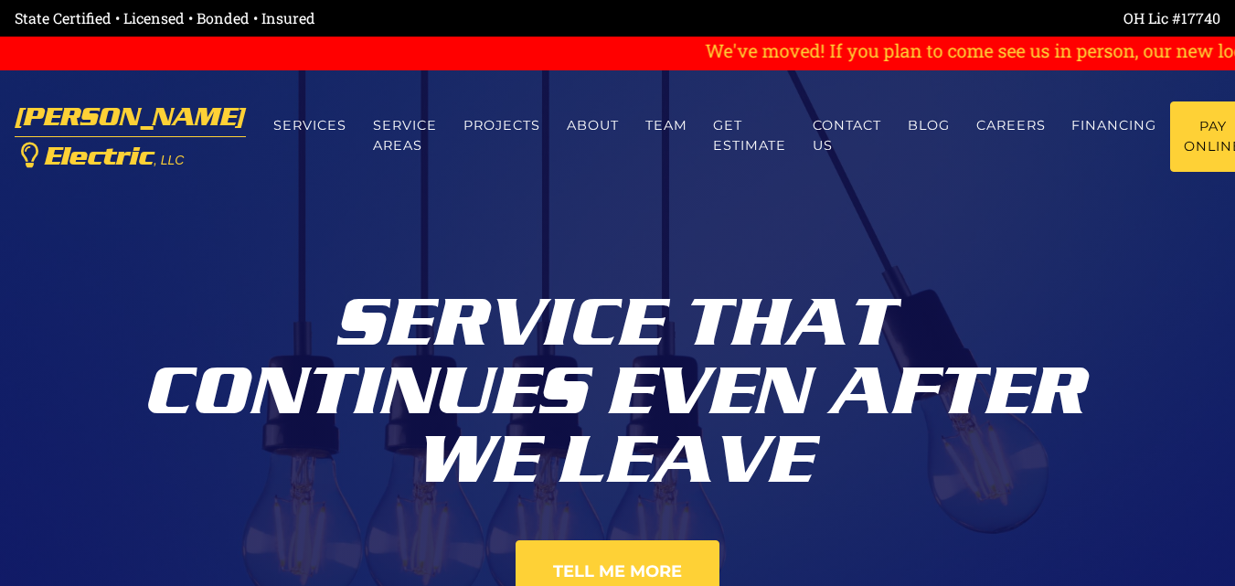 This screenshot has width=1235, height=586. I want to click on a: Financing, so click(1114, 125).